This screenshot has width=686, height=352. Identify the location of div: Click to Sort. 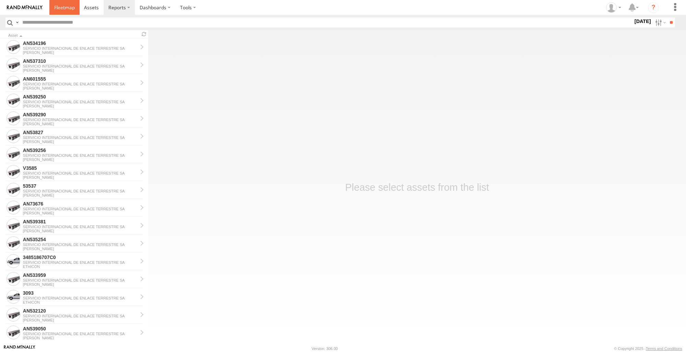
(73, 36).